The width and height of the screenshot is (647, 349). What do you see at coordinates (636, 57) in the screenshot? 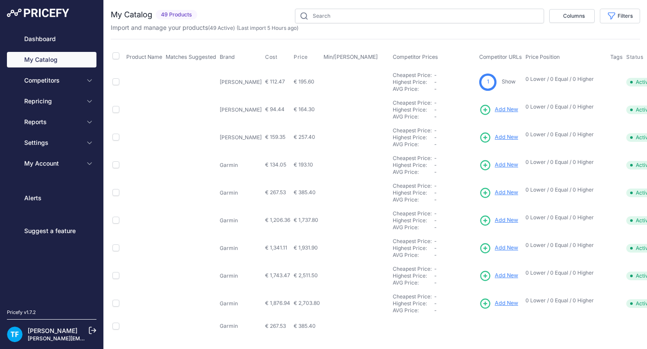
I see `button: Status` at bounding box center [636, 57].